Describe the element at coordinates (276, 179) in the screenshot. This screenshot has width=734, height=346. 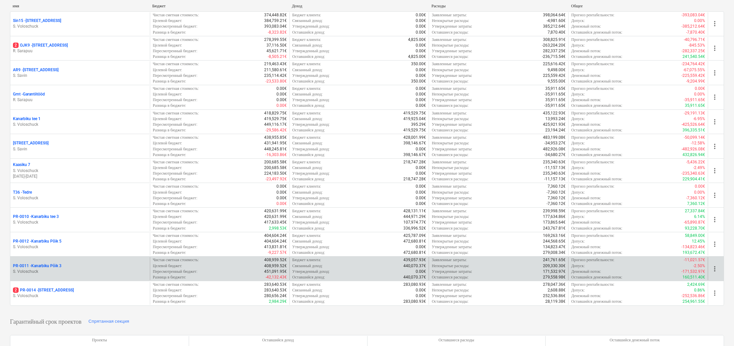
I see `p: -23,497.92€` at that location.